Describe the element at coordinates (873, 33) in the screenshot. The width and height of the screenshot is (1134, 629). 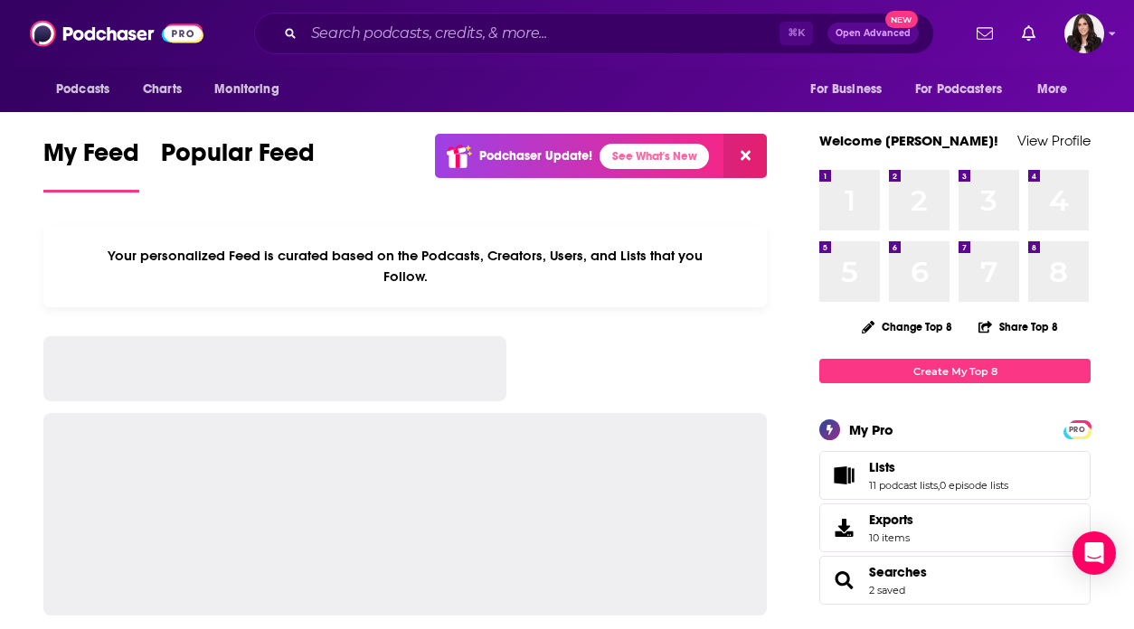
I see `span: Open Advanced` at that location.